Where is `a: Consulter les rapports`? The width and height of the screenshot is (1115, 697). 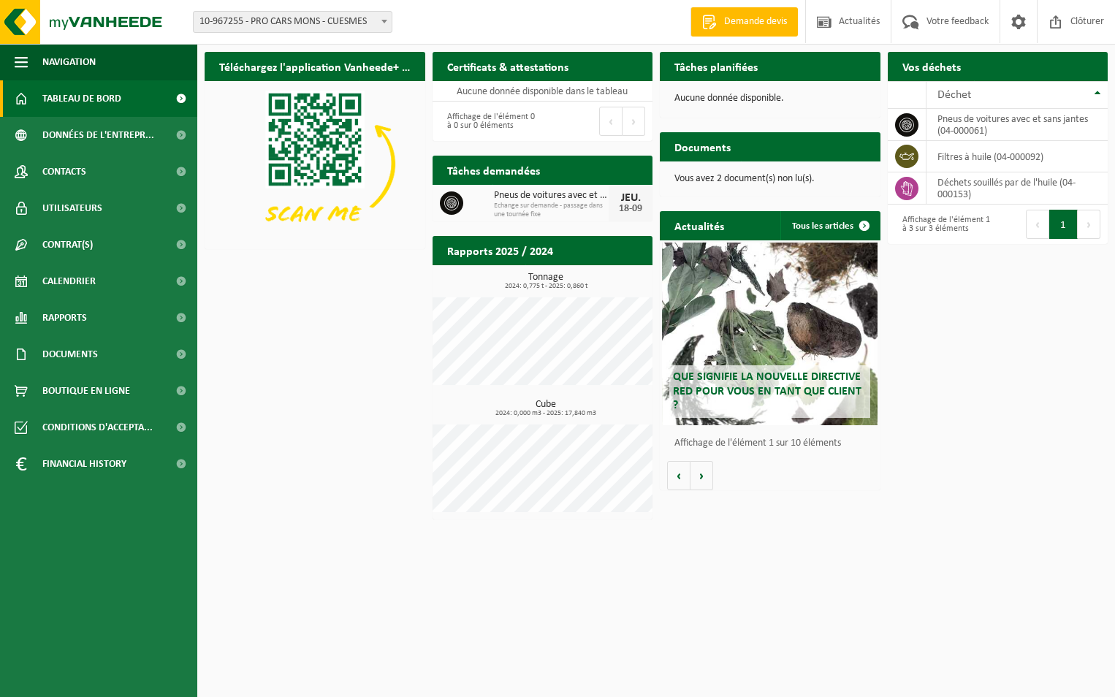 a: Consulter les rapports is located at coordinates (588, 279).